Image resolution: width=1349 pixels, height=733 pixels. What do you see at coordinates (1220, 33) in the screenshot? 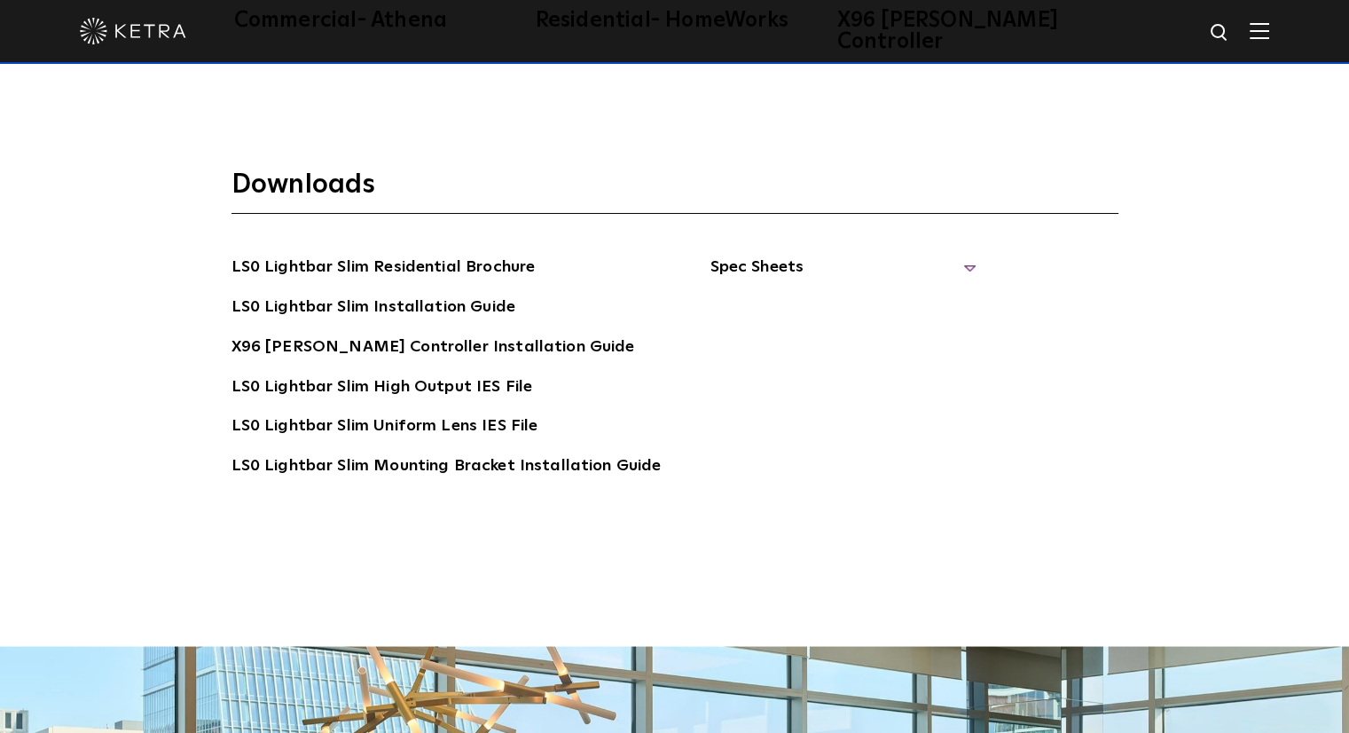
I see `img: search icon` at bounding box center [1220, 33].